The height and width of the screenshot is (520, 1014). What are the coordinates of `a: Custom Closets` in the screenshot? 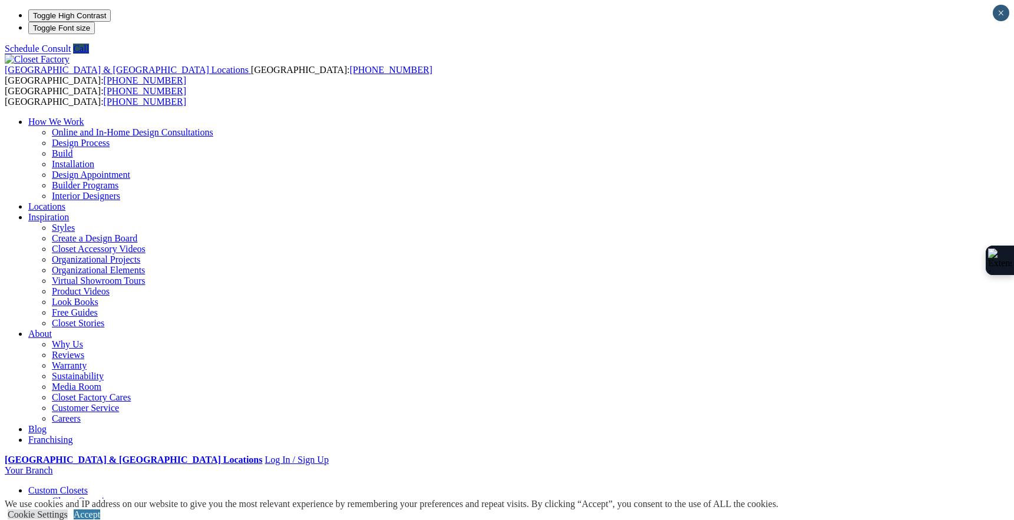 It's located at (58, 490).